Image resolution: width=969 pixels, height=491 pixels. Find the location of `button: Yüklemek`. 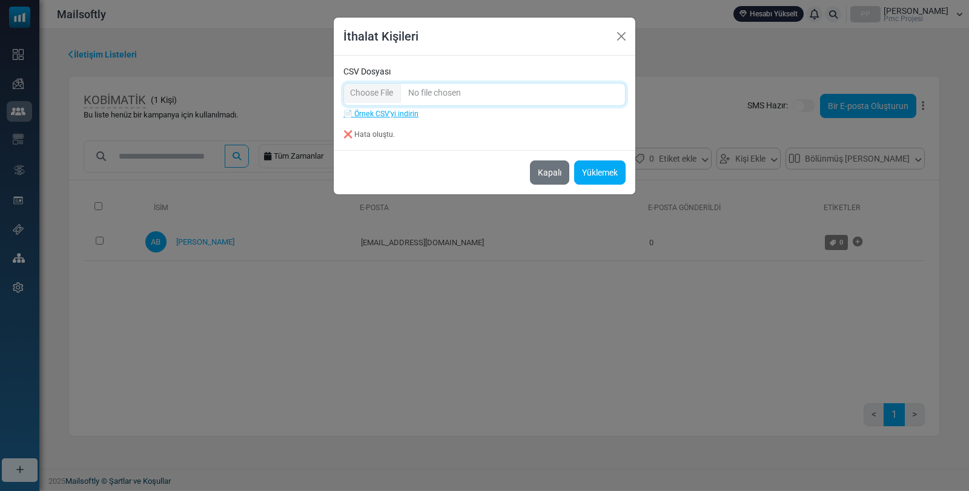

button: Yüklemek is located at coordinates (600, 173).